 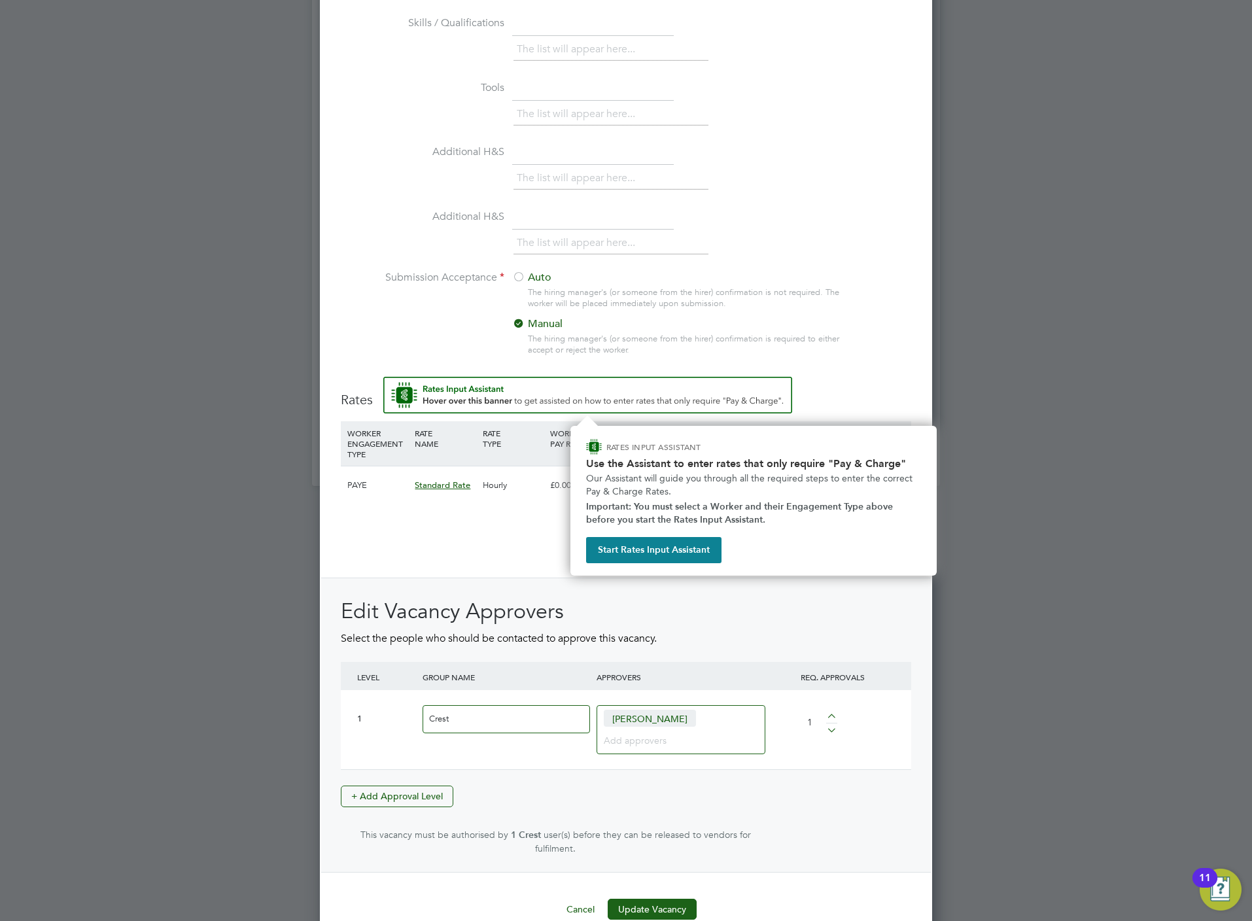 I want to click on button: Cancel, so click(x=580, y=909).